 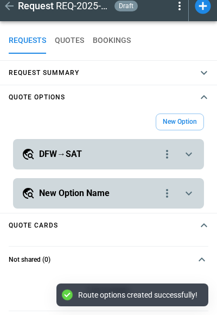 I want to click on button: QUOTES, so click(x=69, y=41).